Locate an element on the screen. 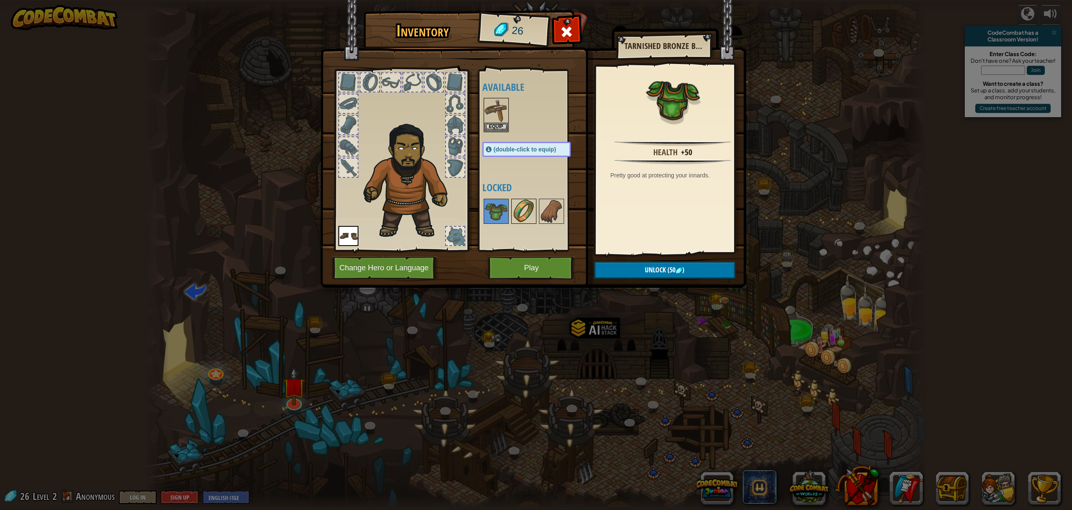  h2: Tarnished Bronze Breastplate is located at coordinates (664, 46).